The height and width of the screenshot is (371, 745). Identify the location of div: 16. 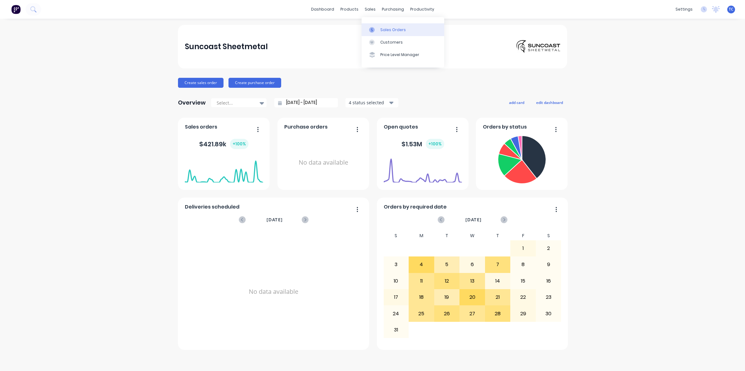
(548, 281).